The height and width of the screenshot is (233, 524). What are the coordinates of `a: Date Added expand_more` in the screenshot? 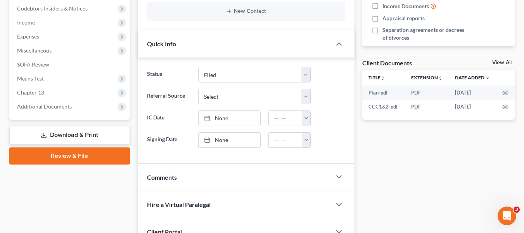 It's located at (473, 77).